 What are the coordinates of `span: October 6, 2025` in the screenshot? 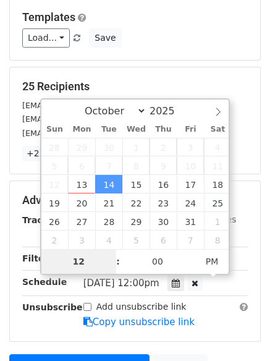 It's located at (82, 166).